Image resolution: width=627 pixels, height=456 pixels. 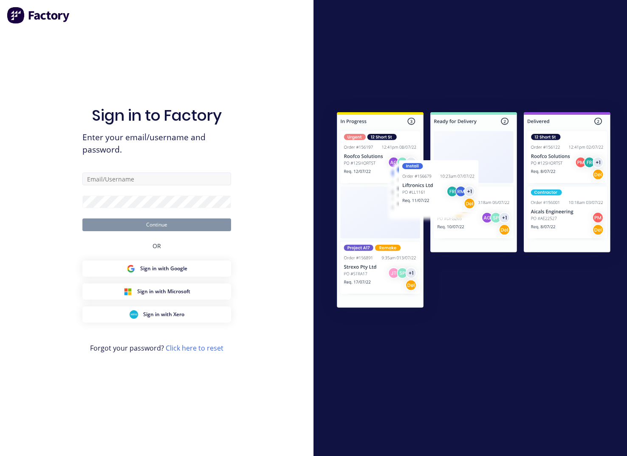 I want to click on span: Enter your email/username and password., so click(x=157, y=144).